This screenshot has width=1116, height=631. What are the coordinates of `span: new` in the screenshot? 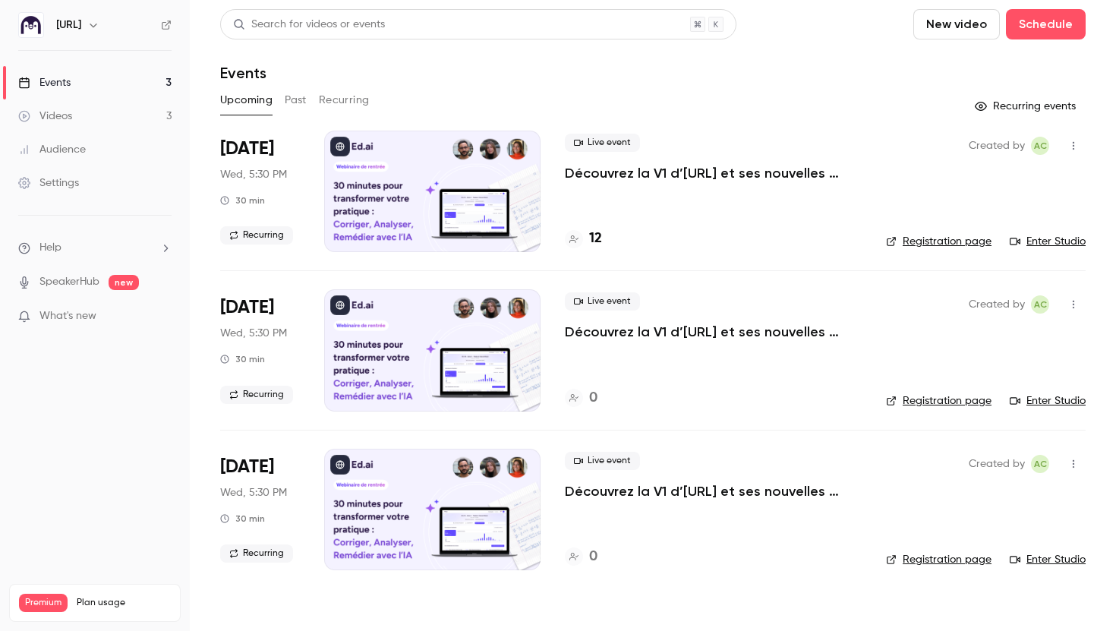 It's located at (124, 282).